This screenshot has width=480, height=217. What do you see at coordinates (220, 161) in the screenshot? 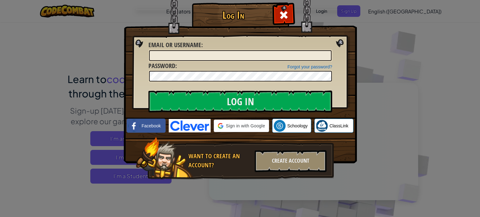
I see `div: Want to create an account?` at bounding box center [220, 161].